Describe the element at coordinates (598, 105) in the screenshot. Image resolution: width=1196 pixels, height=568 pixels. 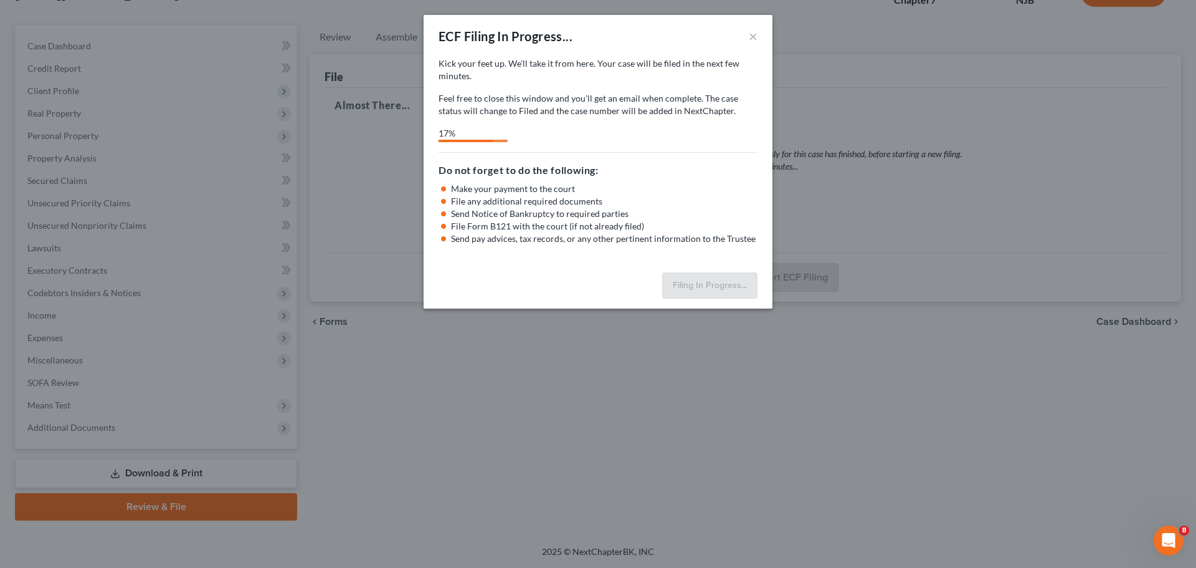
I see `p: Feel free to close this window and you’ll get an email when complete. The case status will change...` at that location.